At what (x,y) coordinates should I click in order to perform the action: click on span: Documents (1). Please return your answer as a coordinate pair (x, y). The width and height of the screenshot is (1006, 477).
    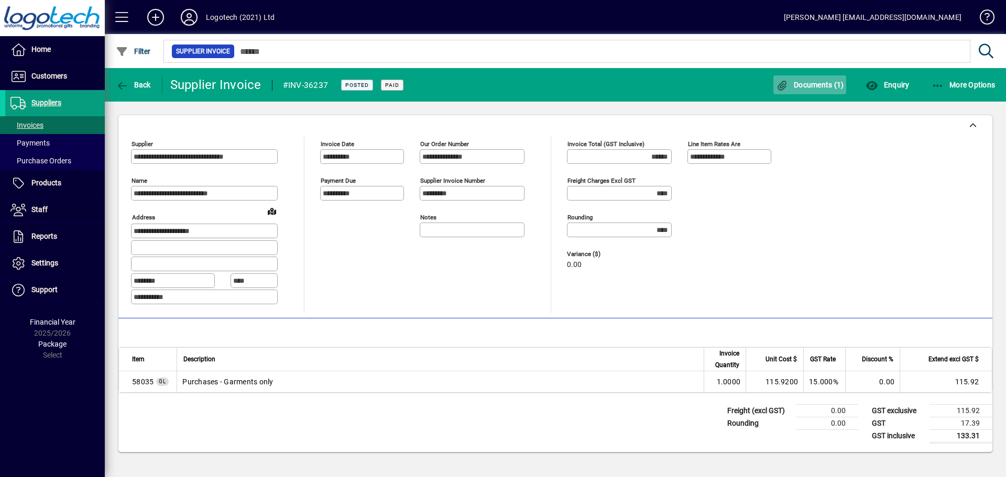
    Looking at the image, I should click on (810, 85).